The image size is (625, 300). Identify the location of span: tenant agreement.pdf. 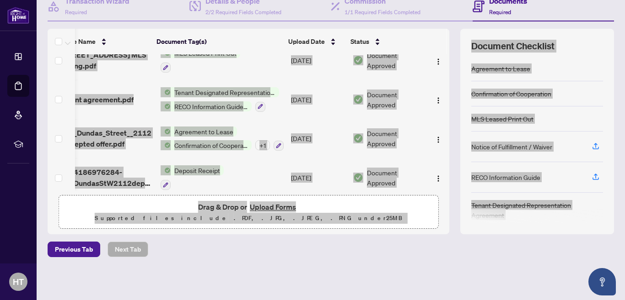
(96, 100).